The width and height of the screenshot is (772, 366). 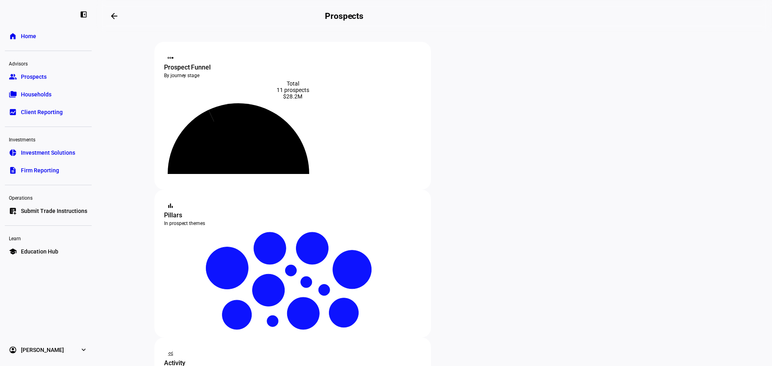 I want to click on eth-mat-symbol: home, so click(x=13, y=36).